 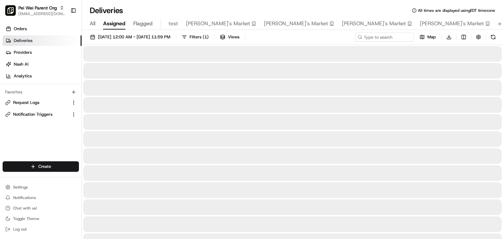 I want to click on a: Analytics, so click(x=42, y=76).